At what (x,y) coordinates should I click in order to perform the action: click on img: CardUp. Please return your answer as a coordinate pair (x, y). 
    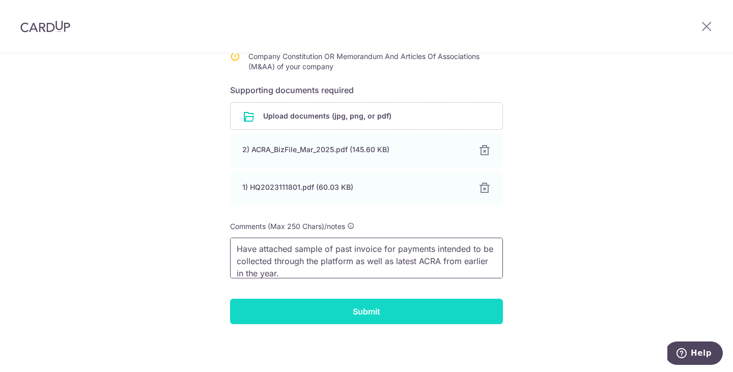
    Looking at the image, I should click on (45, 26).